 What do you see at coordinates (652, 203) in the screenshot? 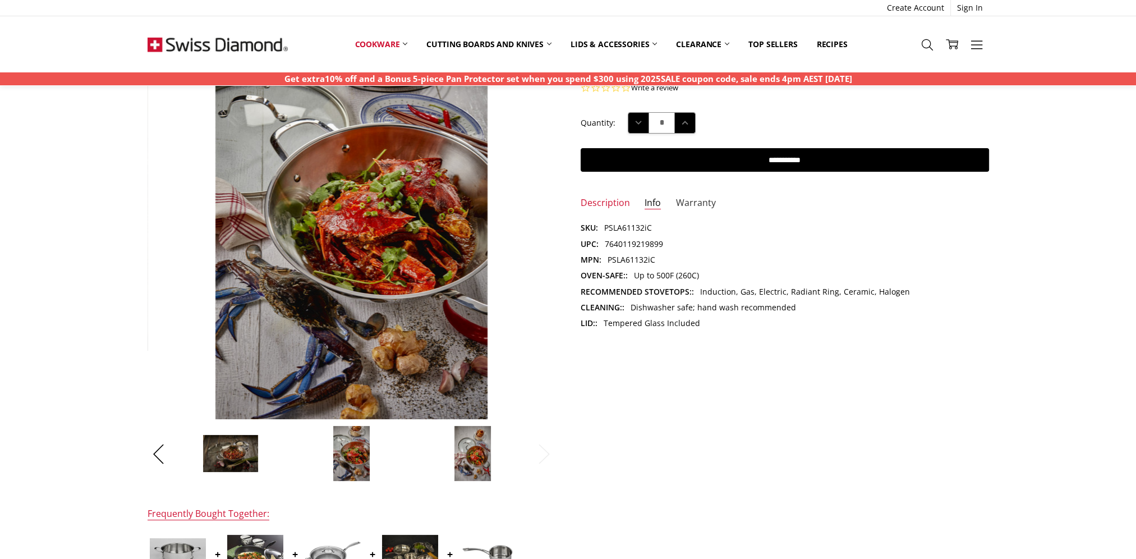
I see `a: Info` at bounding box center [652, 203].